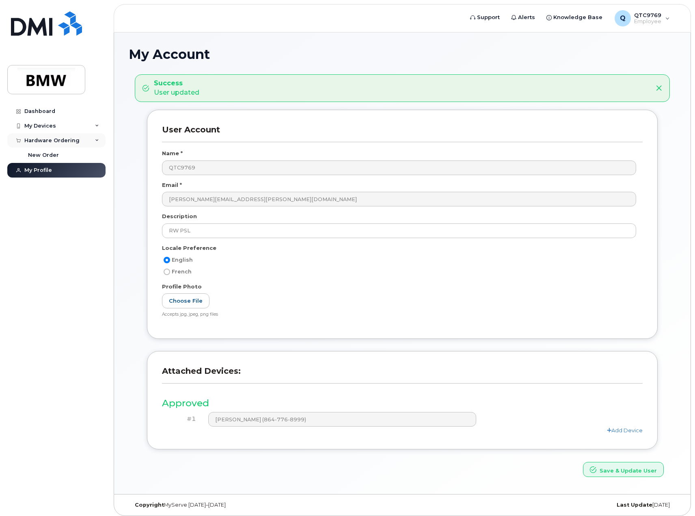 The image size is (695, 516). What do you see at coordinates (181, 271) in the screenshot?
I see `span: French` at bounding box center [181, 271].